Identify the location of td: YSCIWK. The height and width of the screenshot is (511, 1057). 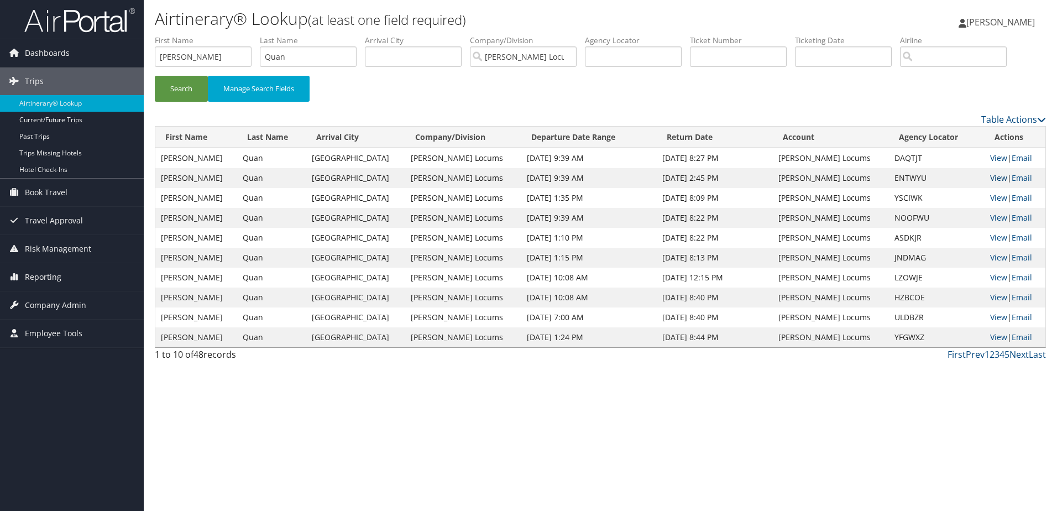
(936, 198).